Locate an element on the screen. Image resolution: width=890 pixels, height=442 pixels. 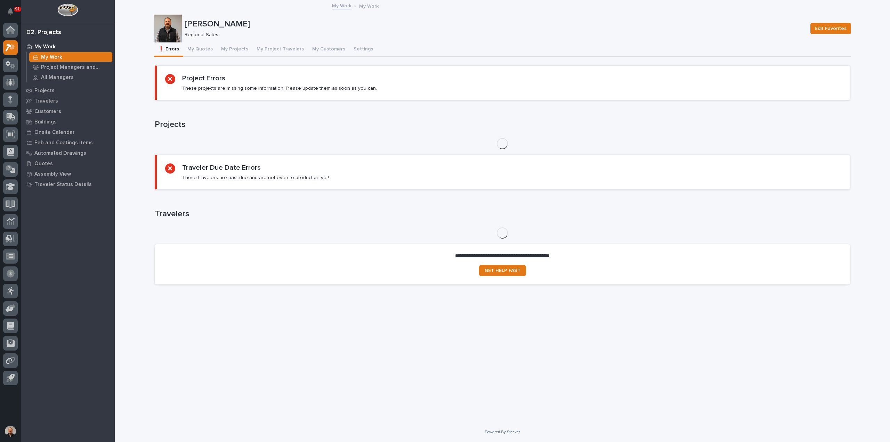
button: Settings is located at coordinates (363, 50).